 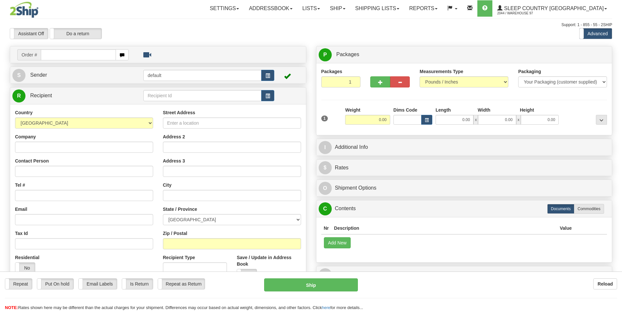 I want to click on span: P, so click(x=325, y=55).